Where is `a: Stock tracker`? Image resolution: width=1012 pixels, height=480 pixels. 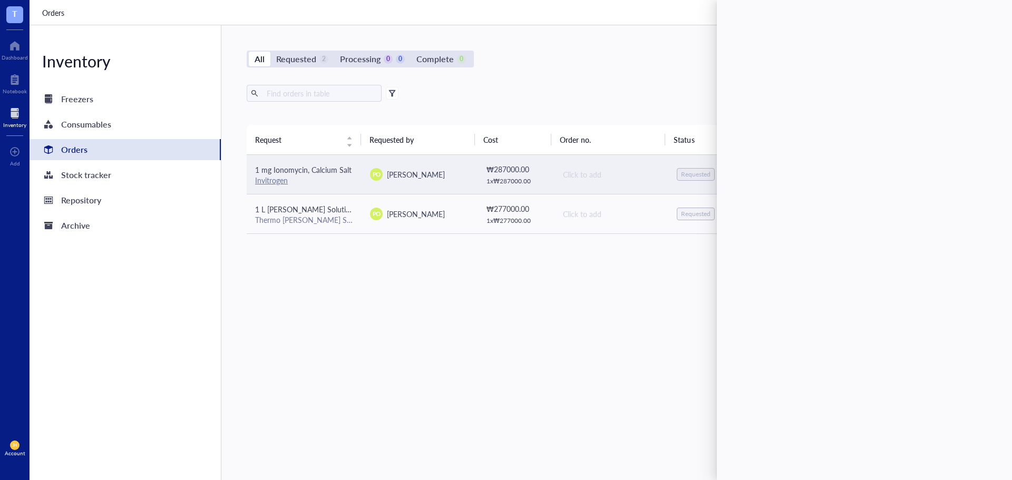 a: Stock tracker is located at coordinates (125, 175).